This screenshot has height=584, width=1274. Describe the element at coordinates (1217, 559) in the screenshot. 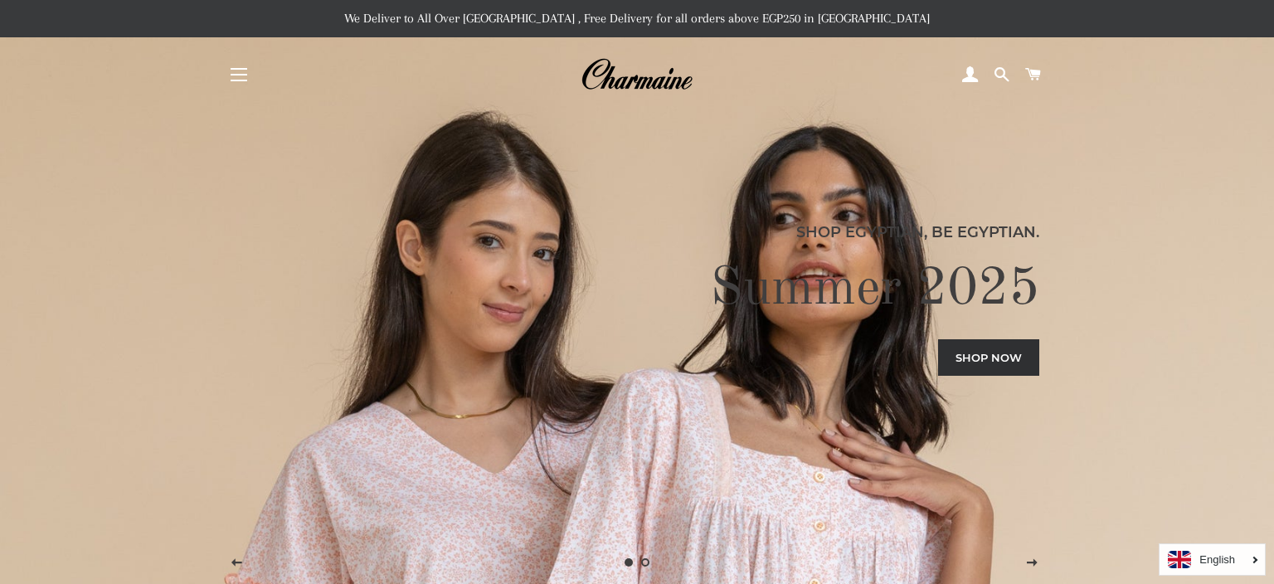

I see `i: English` at that location.